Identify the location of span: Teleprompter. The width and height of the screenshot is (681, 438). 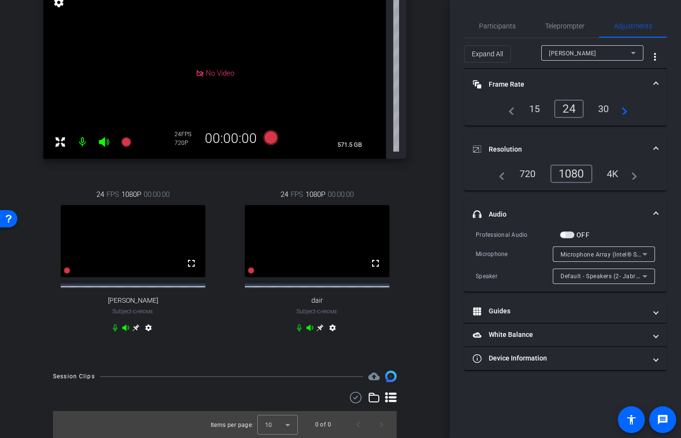
(565, 26).